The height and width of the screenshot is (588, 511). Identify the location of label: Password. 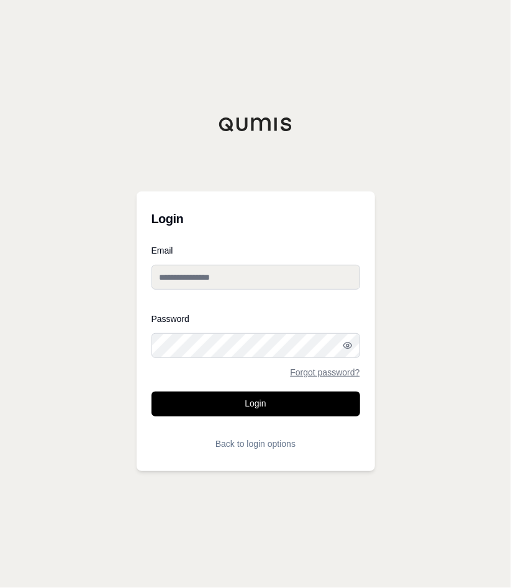
(256, 319).